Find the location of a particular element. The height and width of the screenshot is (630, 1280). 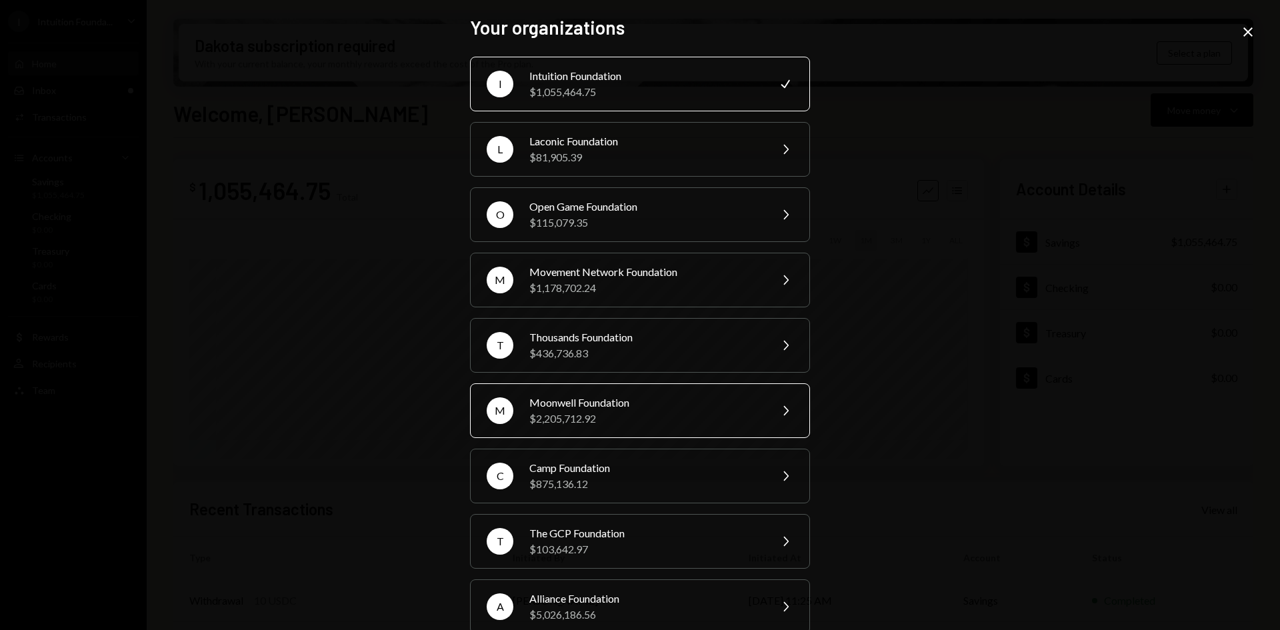

div: $81,905.39 is located at coordinates (645, 157).